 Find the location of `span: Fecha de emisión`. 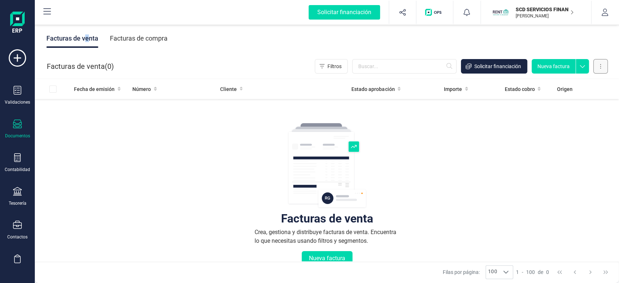

span: Fecha de emisión is located at coordinates (94, 89).